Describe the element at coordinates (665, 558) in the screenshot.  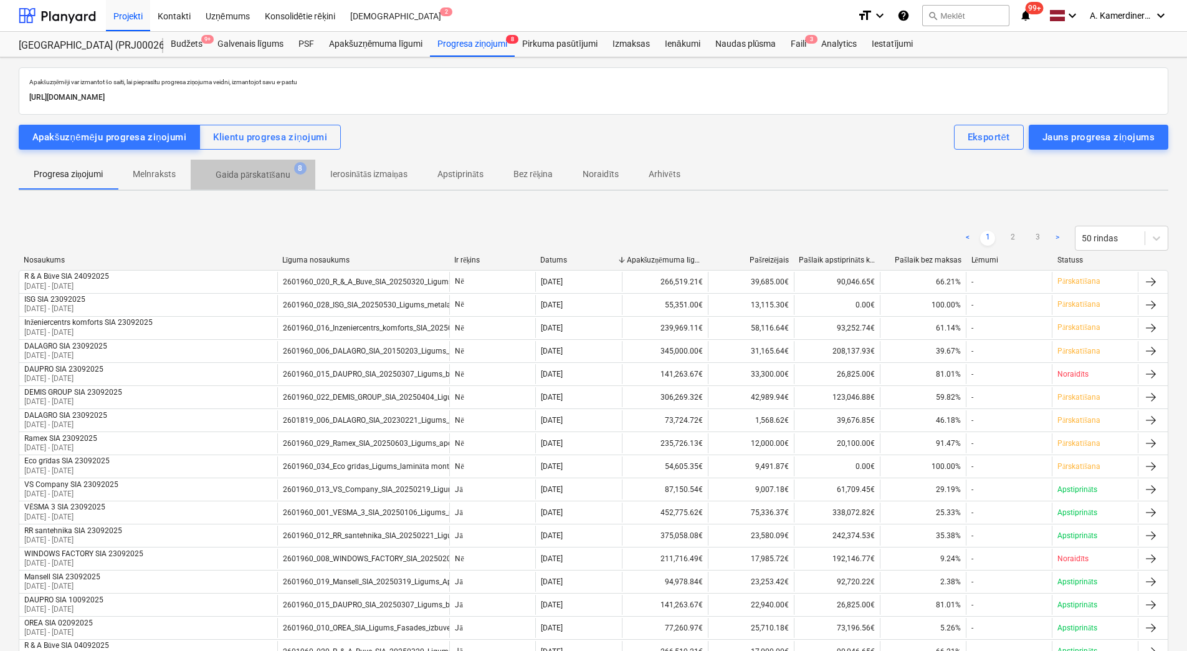
I see `div: 211,716.49€` at that location.